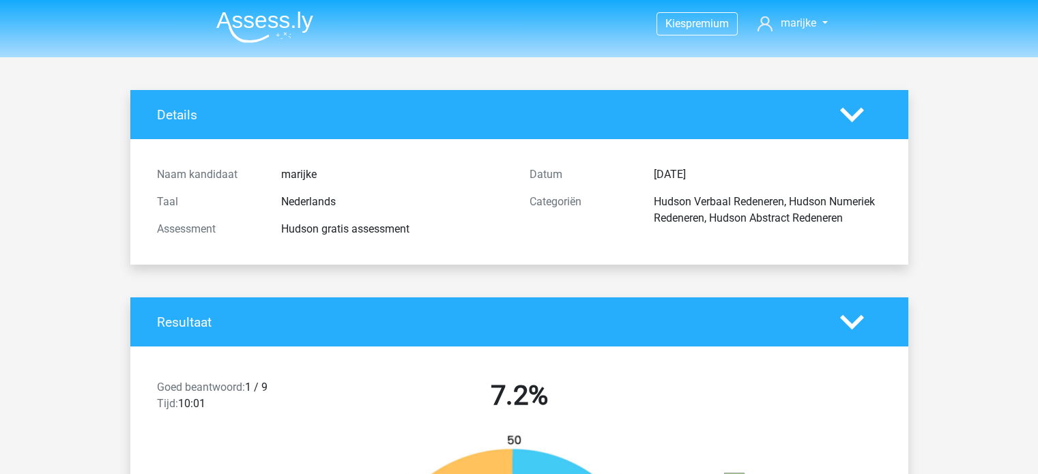 Image resolution: width=1038 pixels, height=474 pixels. What do you see at coordinates (395, 229) in the screenshot?
I see `div: Hudson gratis assessment` at bounding box center [395, 229].